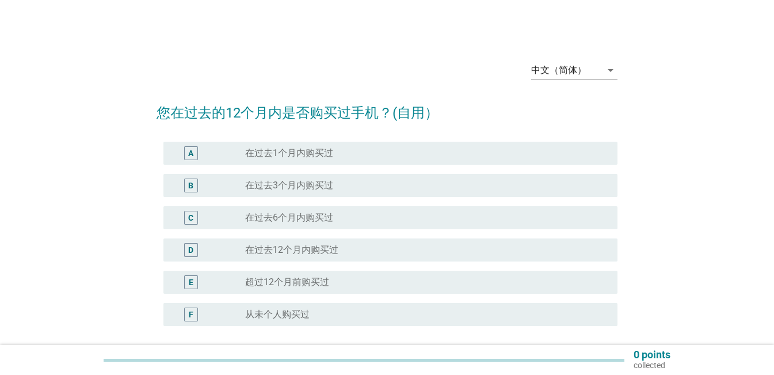  What do you see at coordinates (289, 153) in the screenshot?
I see `label: 在过去1个月内购买过` at bounding box center [289, 153].